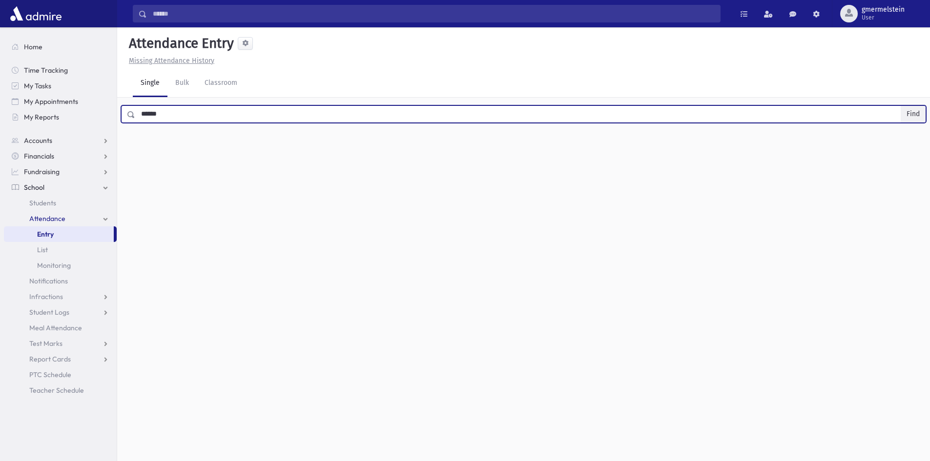 The height and width of the screenshot is (461, 930). What do you see at coordinates (60, 70) in the screenshot?
I see `a: Time Tracking` at bounding box center [60, 70].